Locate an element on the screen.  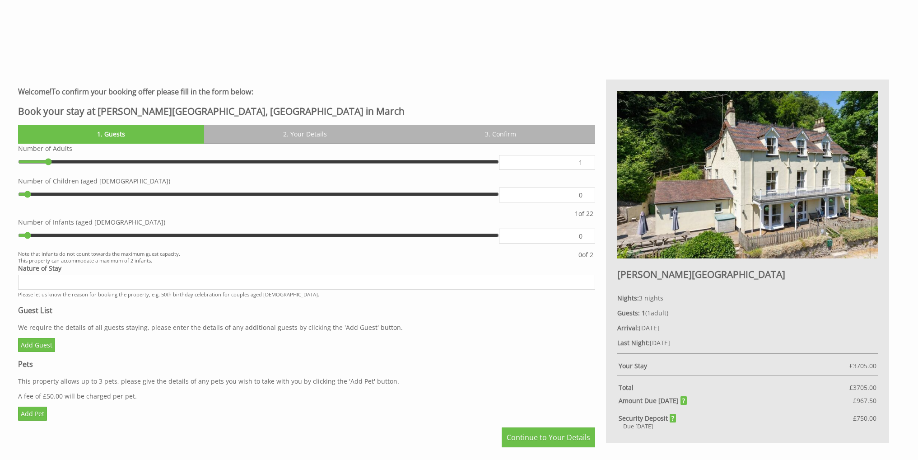
a: Add Pet is located at coordinates (33, 413).